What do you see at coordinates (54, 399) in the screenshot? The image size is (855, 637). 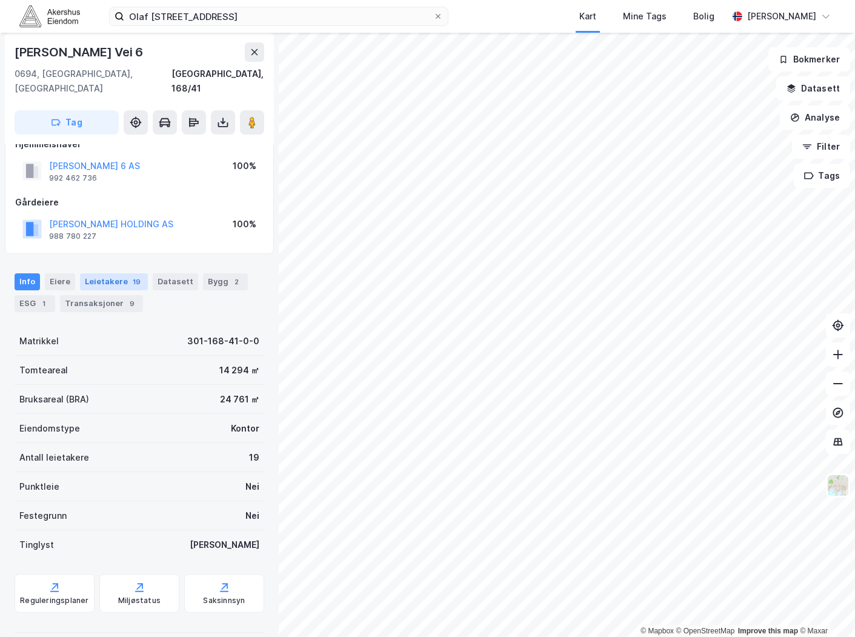 I see `div: Bruksareal (BRA)` at bounding box center [54, 399].